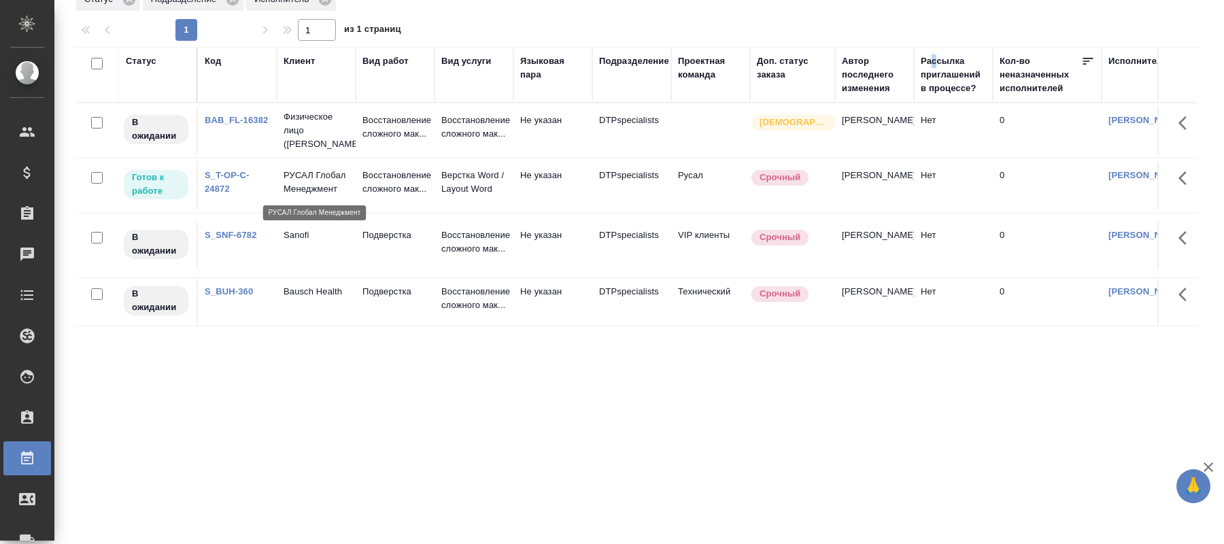  What do you see at coordinates (874, 75) in the screenshot?
I see `div: Автор последнего изменения` at bounding box center [874, 75].